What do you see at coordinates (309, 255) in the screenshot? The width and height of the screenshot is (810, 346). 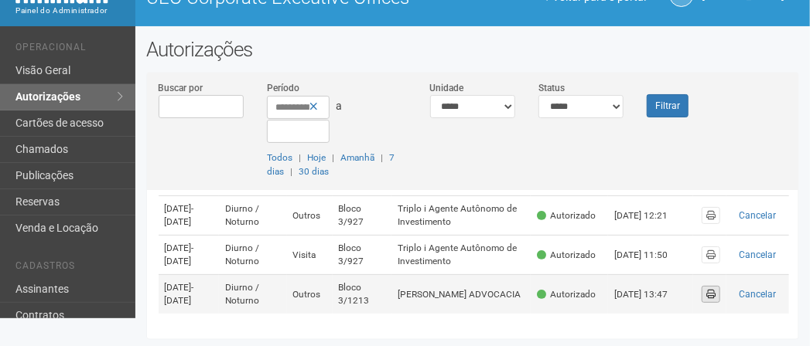 I see `td: Visita` at bounding box center [309, 255].